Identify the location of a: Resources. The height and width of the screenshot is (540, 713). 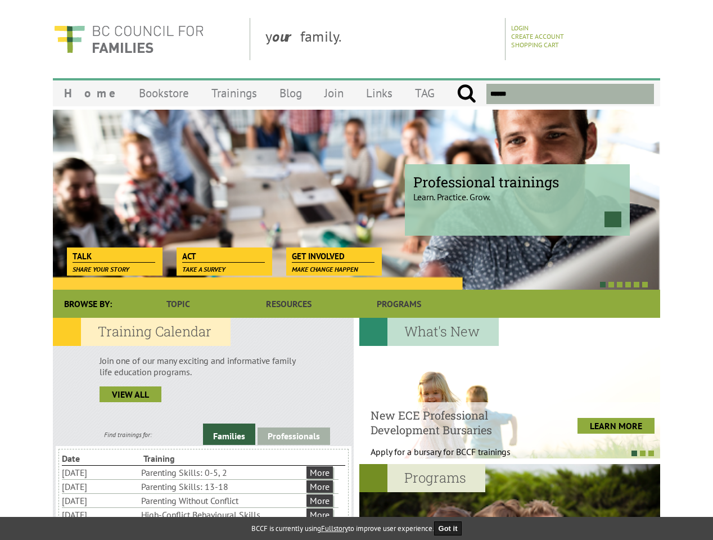
(288, 304).